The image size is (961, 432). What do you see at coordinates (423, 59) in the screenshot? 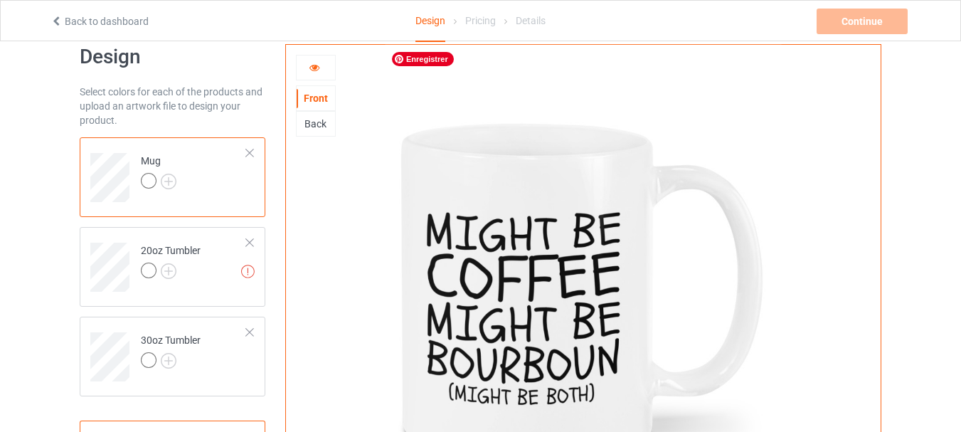
I see `span: Enregistrer` at bounding box center [423, 59].